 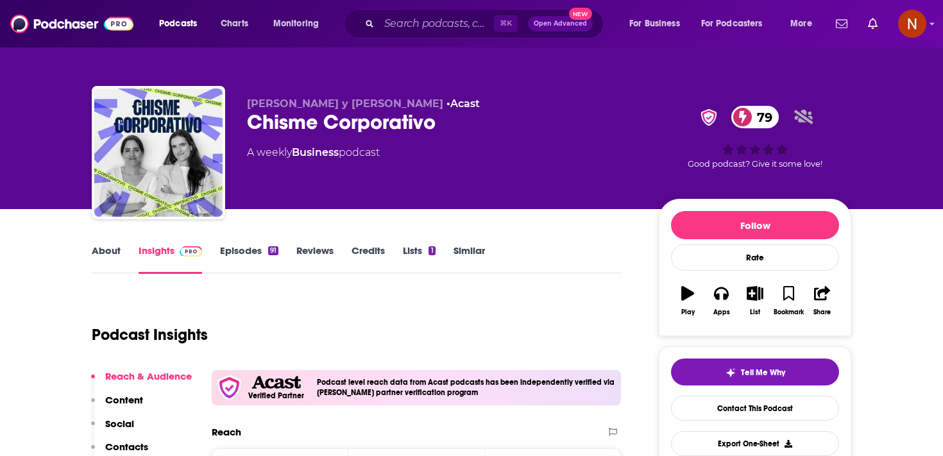 I want to click on h1: Podcast Insights, so click(x=149, y=335).